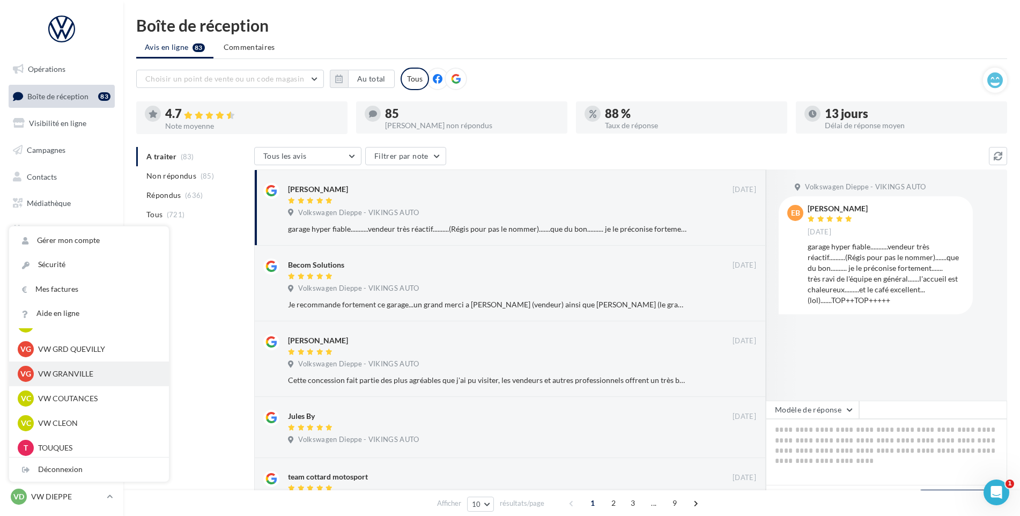  What do you see at coordinates (285, 156) in the screenshot?
I see `span: Tous les avis` at bounding box center [285, 156].